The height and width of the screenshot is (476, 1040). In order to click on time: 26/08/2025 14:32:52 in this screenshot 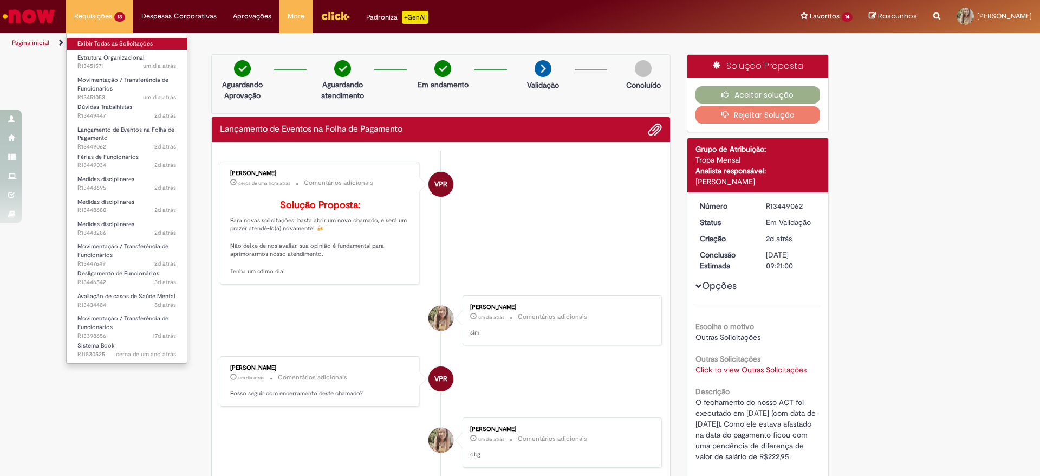, I will do `click(165, 210)`.